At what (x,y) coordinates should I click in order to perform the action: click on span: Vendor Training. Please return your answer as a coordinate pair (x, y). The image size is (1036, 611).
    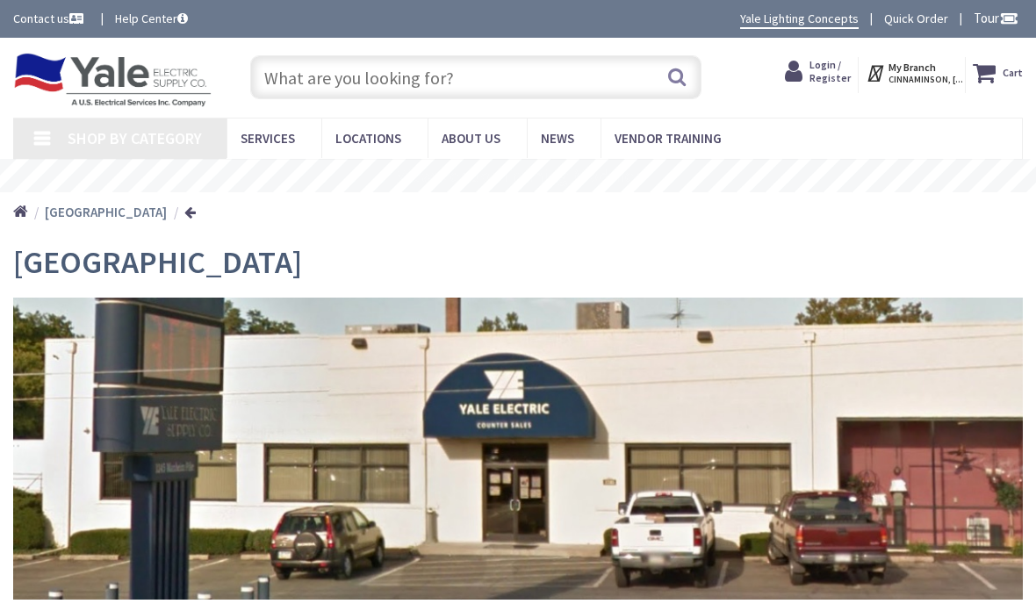
    Looking at the image, I should click on (668, 138).